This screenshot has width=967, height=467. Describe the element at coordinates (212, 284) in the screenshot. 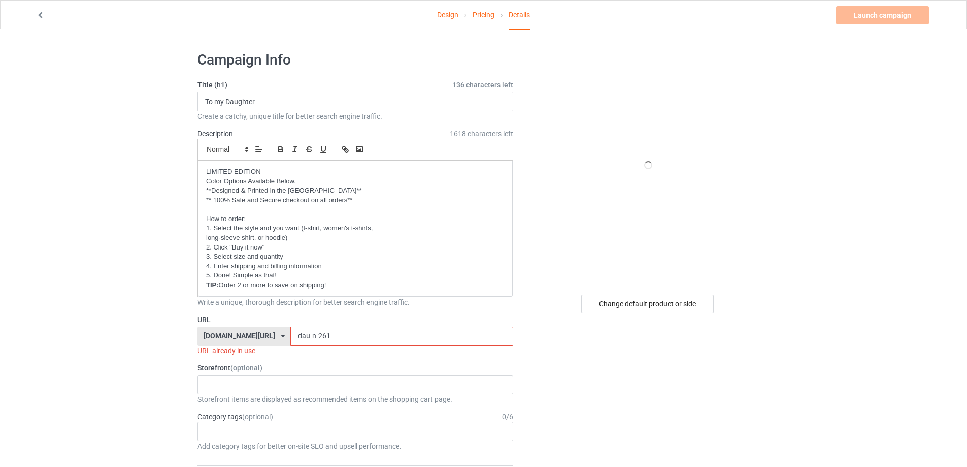

I see `u: TIP:` at that location.